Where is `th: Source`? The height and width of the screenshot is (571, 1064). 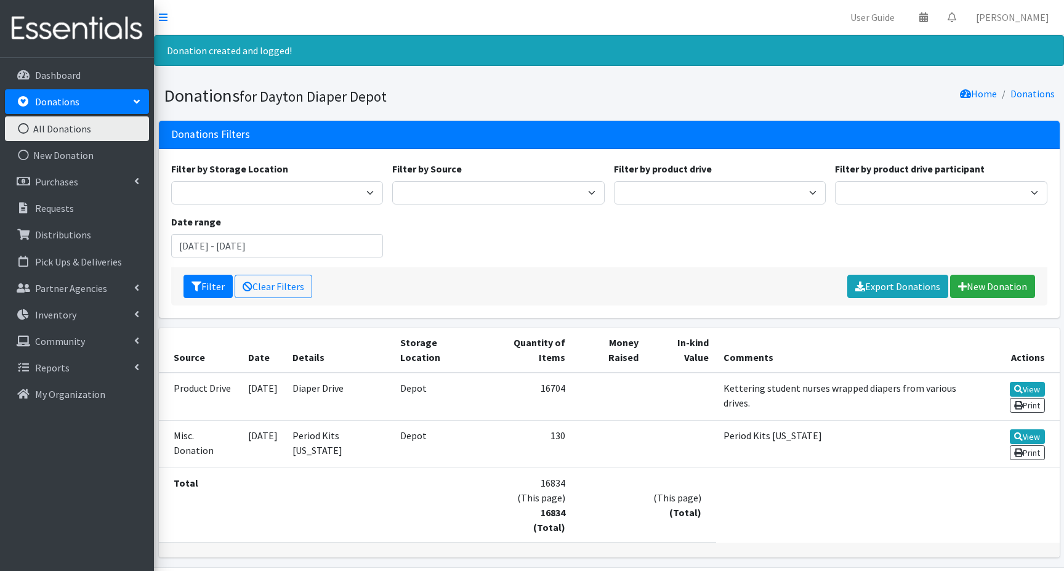 th: Source is located at coordinates (199, 350).